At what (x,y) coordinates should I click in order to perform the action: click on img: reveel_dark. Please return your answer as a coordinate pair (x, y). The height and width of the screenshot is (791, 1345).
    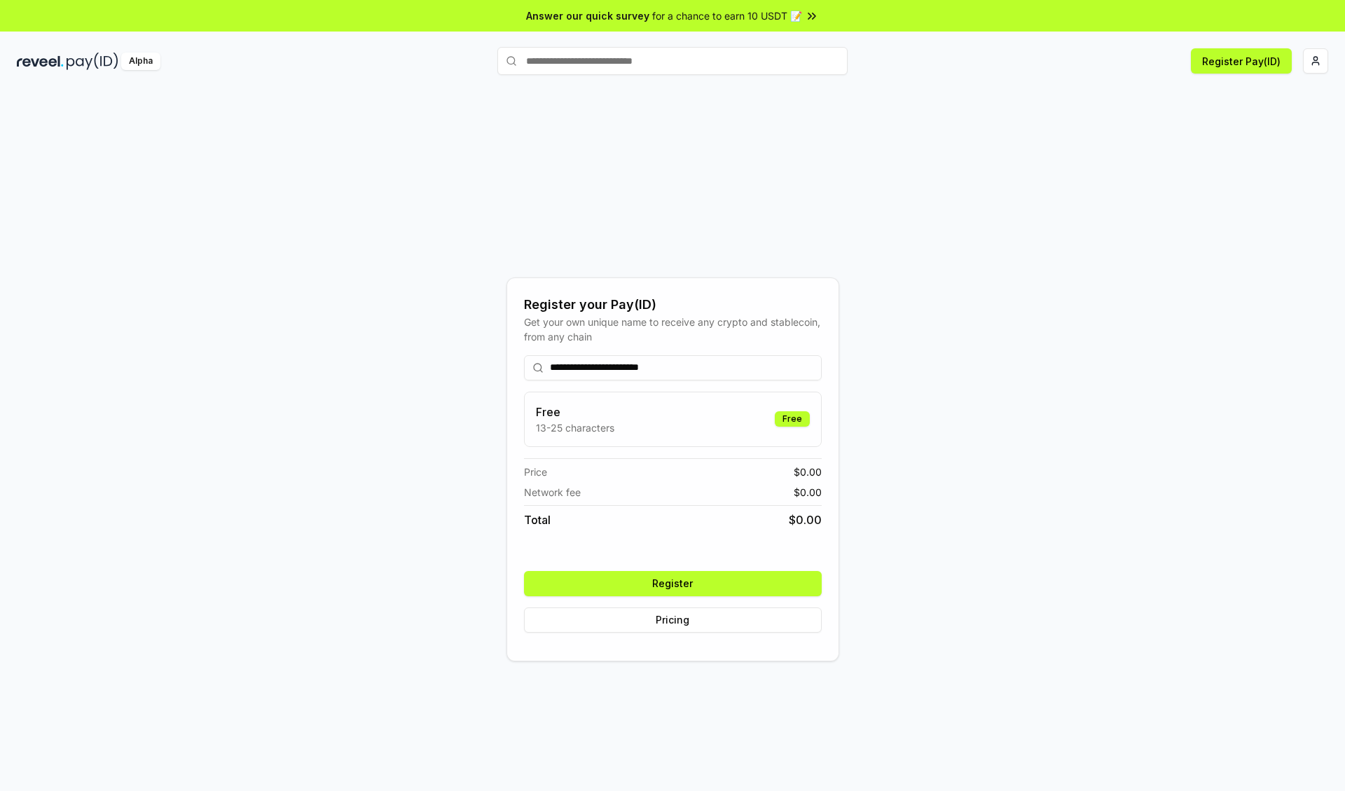
    Looking at the image, I should click on (40, 61).